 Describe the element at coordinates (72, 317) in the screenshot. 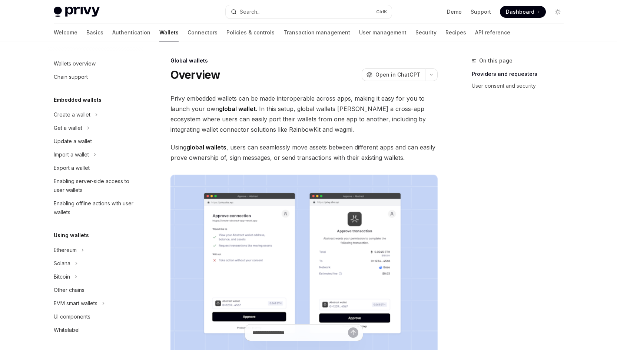

I see `div: UI components` at that location.